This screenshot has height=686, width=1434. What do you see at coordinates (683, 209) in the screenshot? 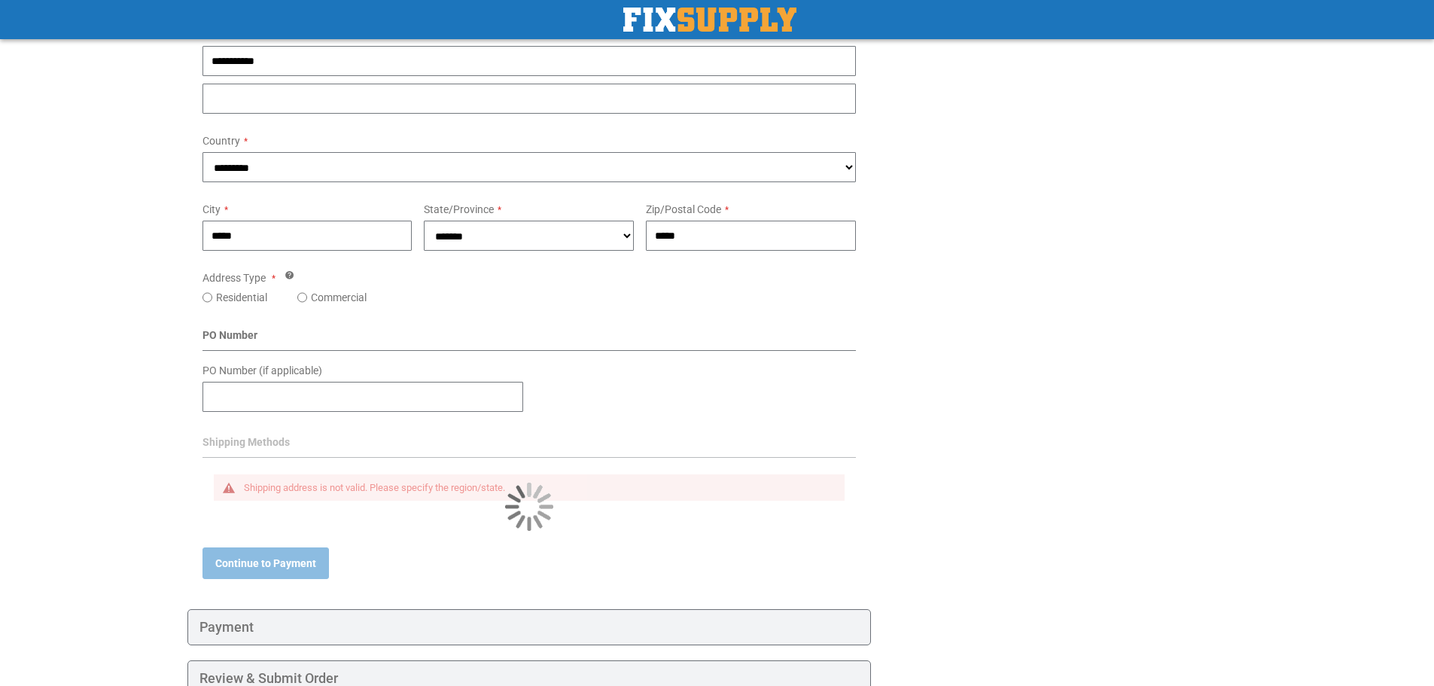
I see `span: Zip/Postal Code` at bounding box center [683, 209].